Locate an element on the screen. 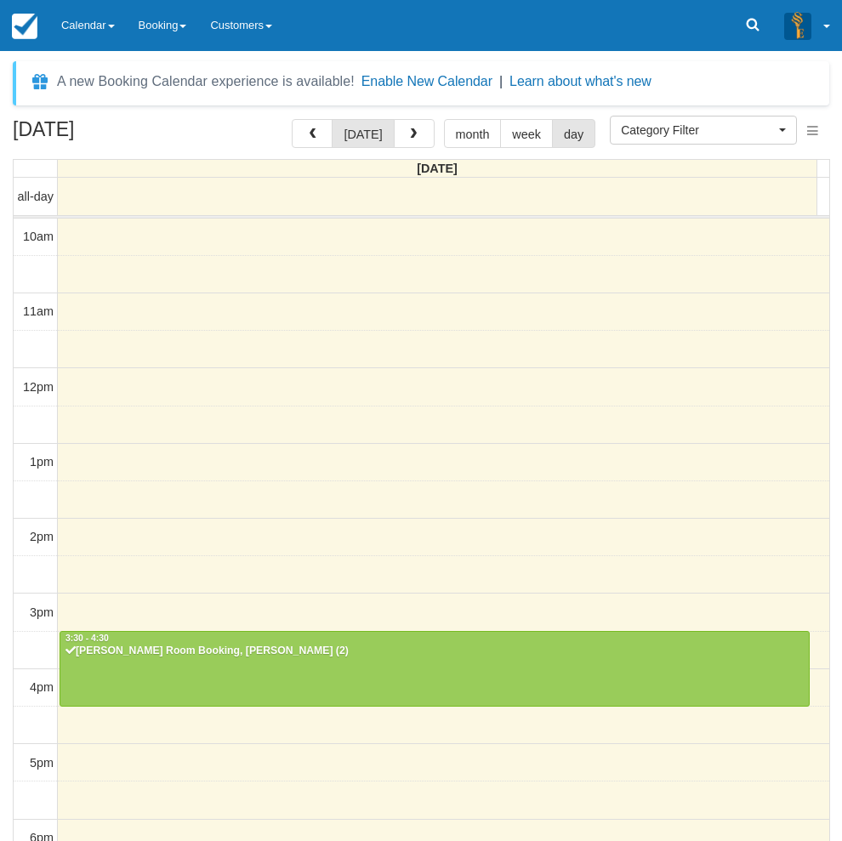 The width and height of the screenshot is (842, 841). div: A new Booking Calendar experience is available! is located at coordinates (206, 82).